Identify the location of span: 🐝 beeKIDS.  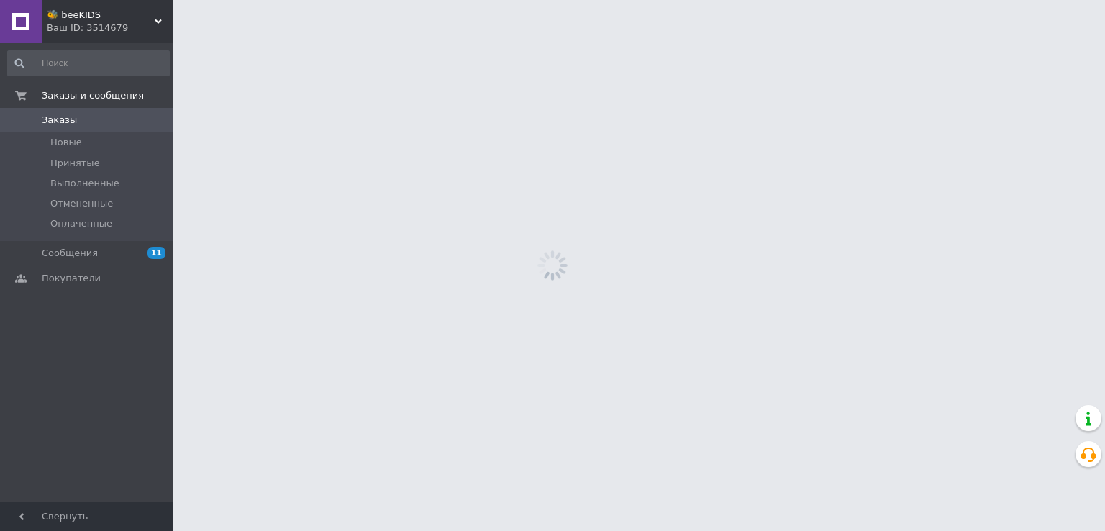
(101, 15).